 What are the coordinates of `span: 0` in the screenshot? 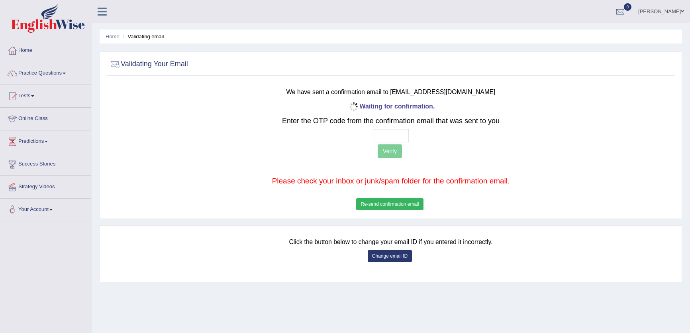 It's located at (628, 7).